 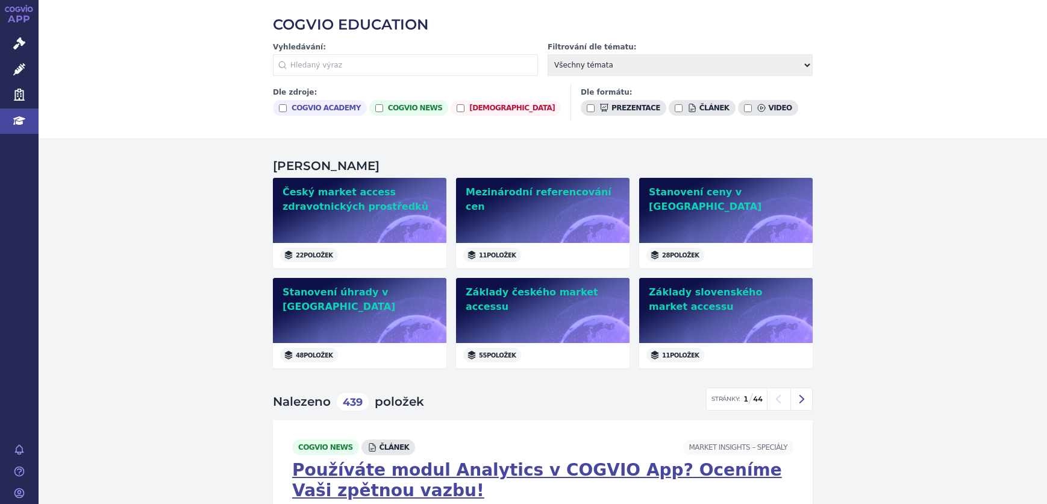 What do you see at coordinates (748, 108) in the screenshot?
I see `input: video` at bounding box center [748, 108].